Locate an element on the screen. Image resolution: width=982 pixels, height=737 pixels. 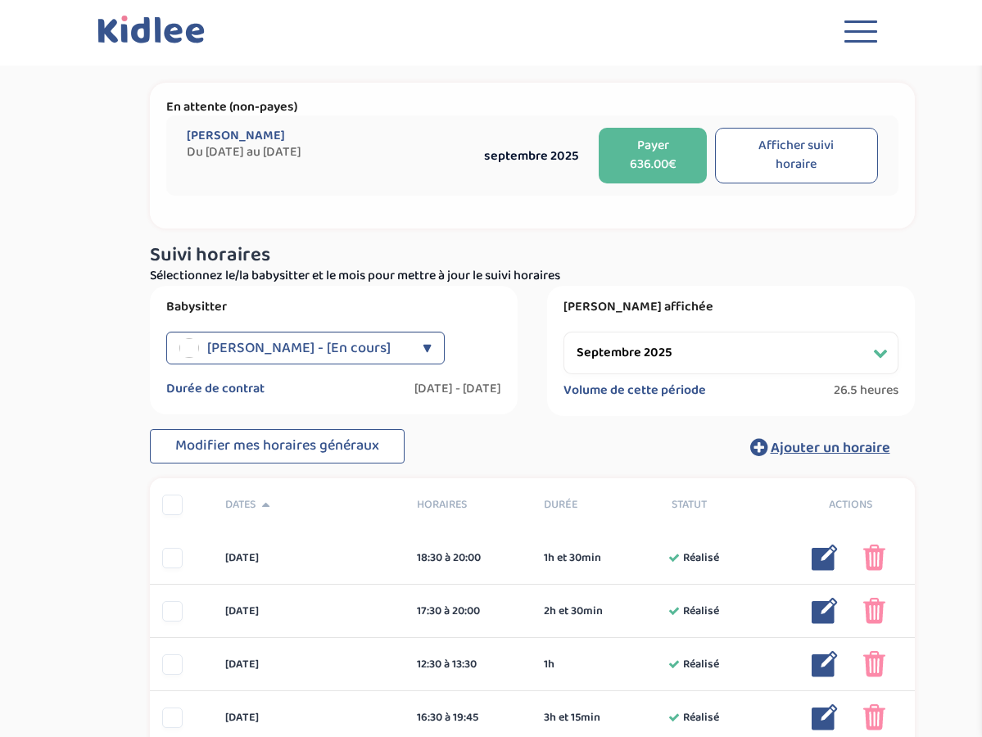
span: Ajouter un horaire is located at coordinates (831, 448).